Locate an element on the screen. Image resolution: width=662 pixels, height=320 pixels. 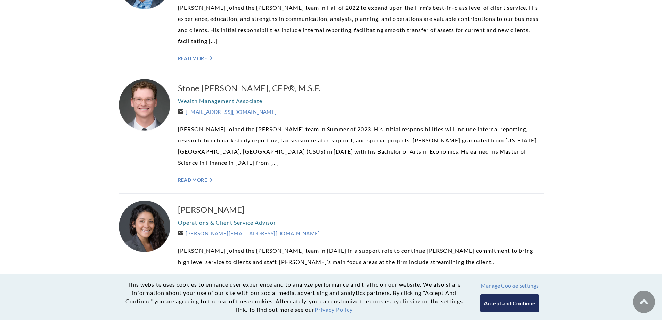
button: Accept and Continue is located at coordinates (510, 303).